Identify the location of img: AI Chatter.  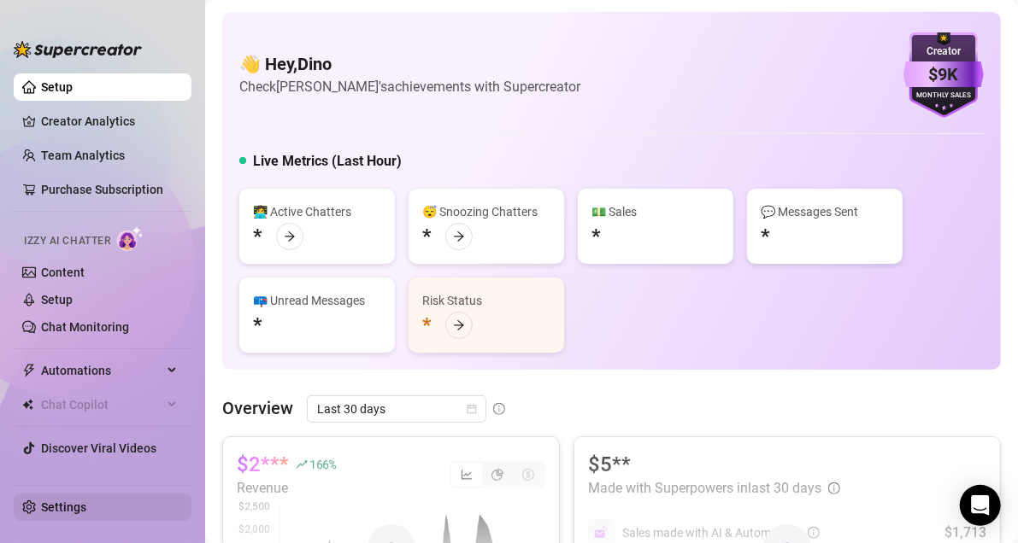
(130, 238).